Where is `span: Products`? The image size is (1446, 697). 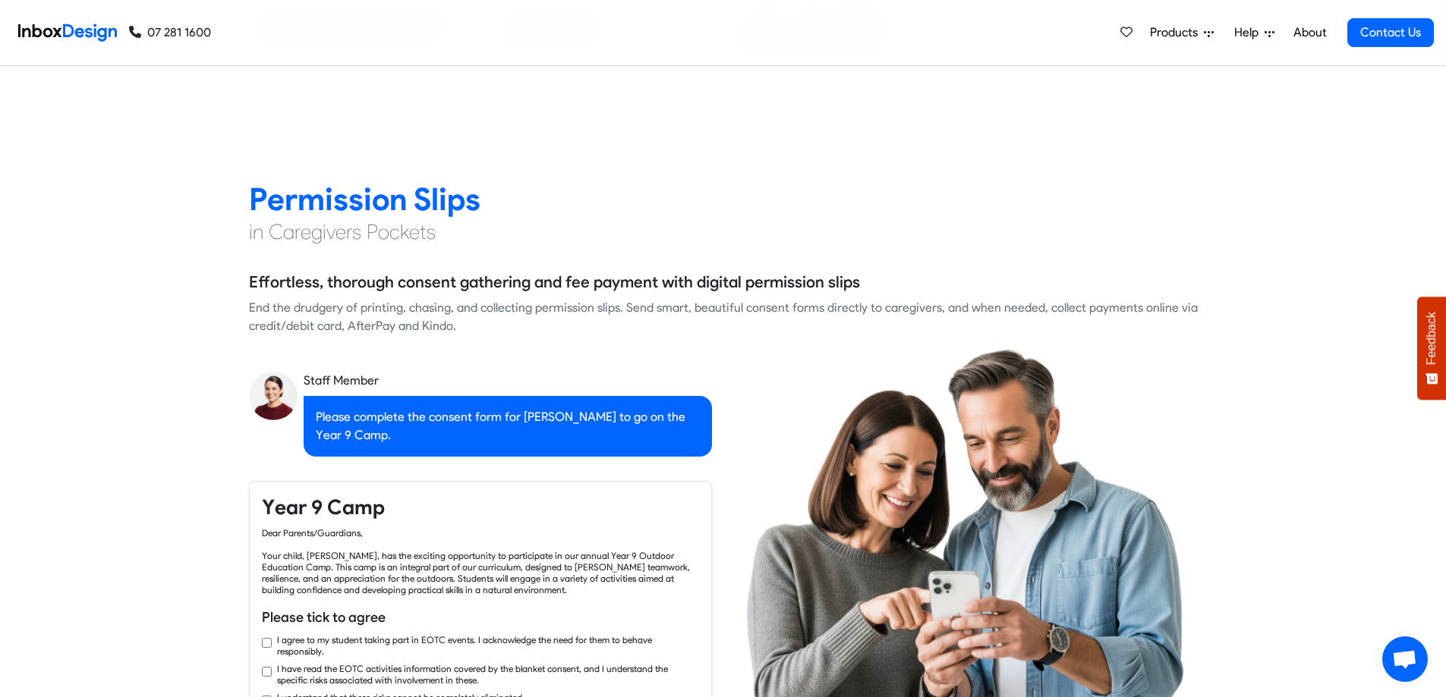
span: Products is located at coordinates (1176, 33).